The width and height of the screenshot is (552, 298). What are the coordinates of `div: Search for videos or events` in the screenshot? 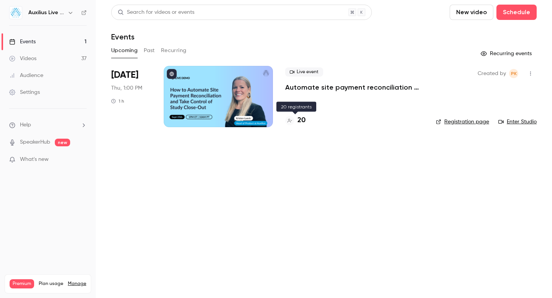 It's located at (156, 12).